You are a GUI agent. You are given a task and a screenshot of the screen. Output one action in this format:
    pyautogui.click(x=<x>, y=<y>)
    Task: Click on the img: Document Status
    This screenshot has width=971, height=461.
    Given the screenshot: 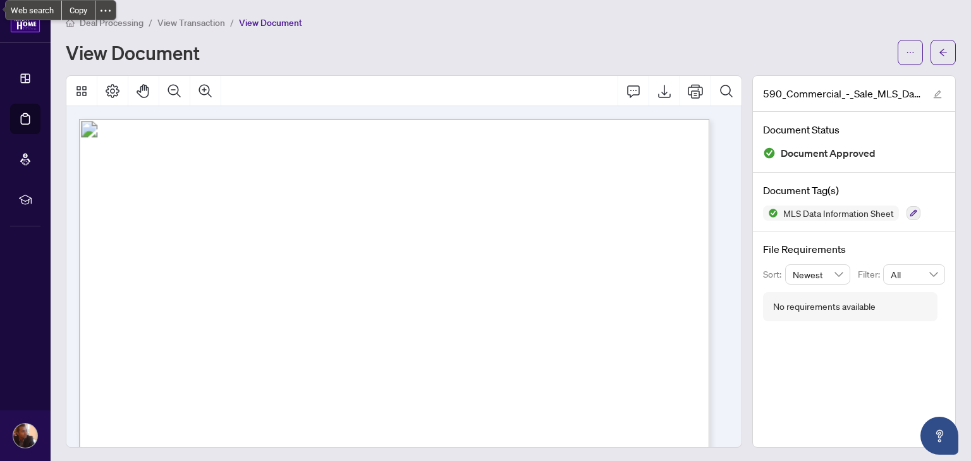 What is the action you would take?
    pyautogui.click(x=770, y=153)
    